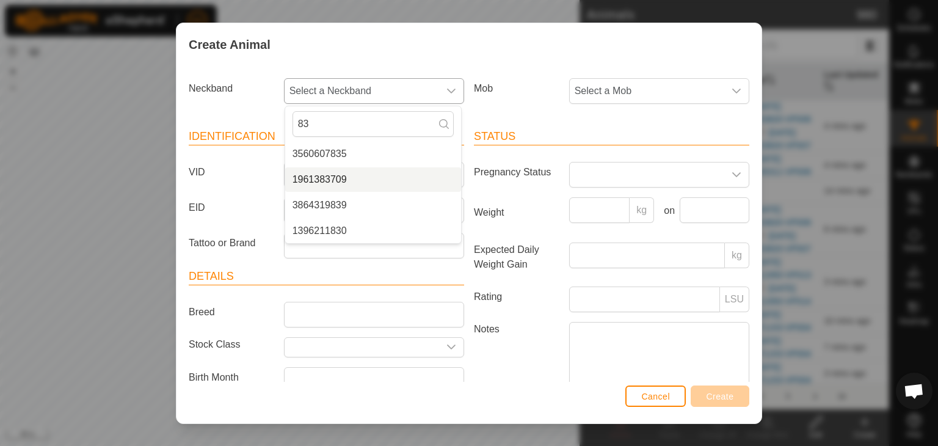 Image resolution: width=938 pixels, height=446 pixels. I want to click on span: 1961383709, so click(319, 180).